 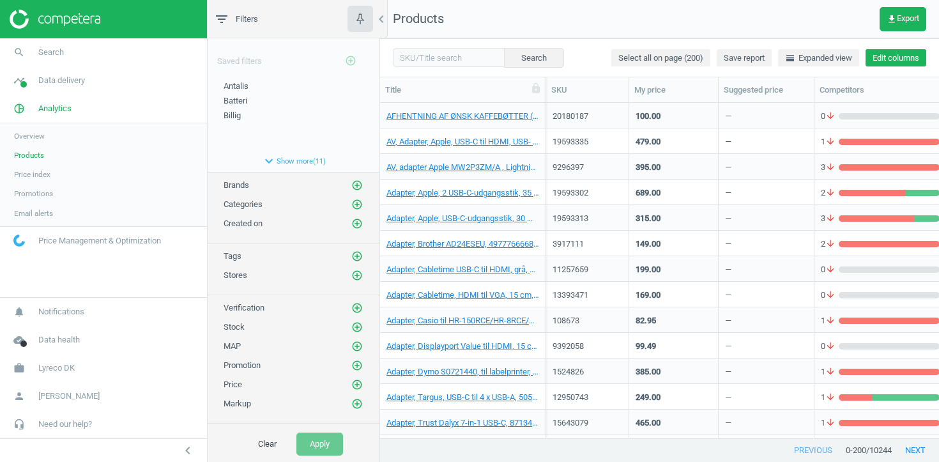 I want to click on div: 19593335, so click(x=587, y=142).